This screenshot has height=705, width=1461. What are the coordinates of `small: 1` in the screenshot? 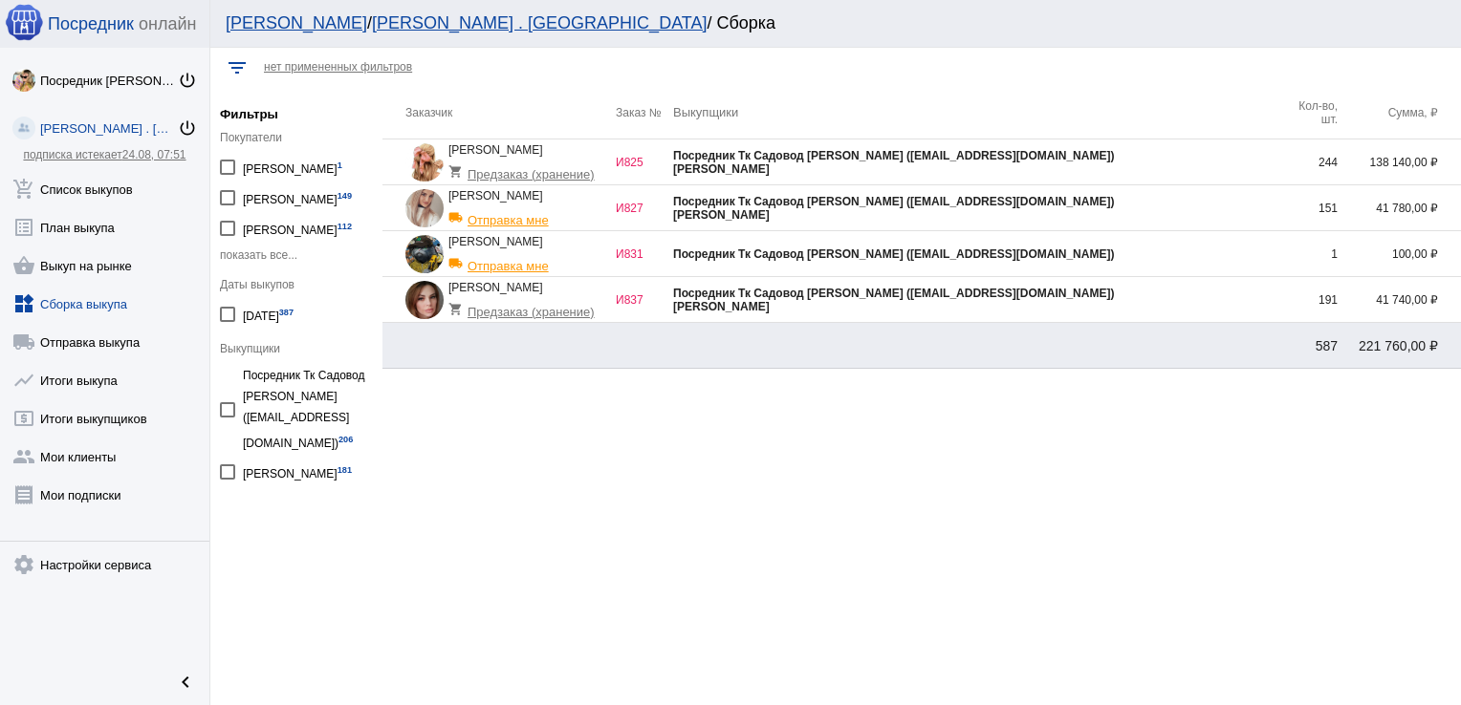 It's located at (339, 165).